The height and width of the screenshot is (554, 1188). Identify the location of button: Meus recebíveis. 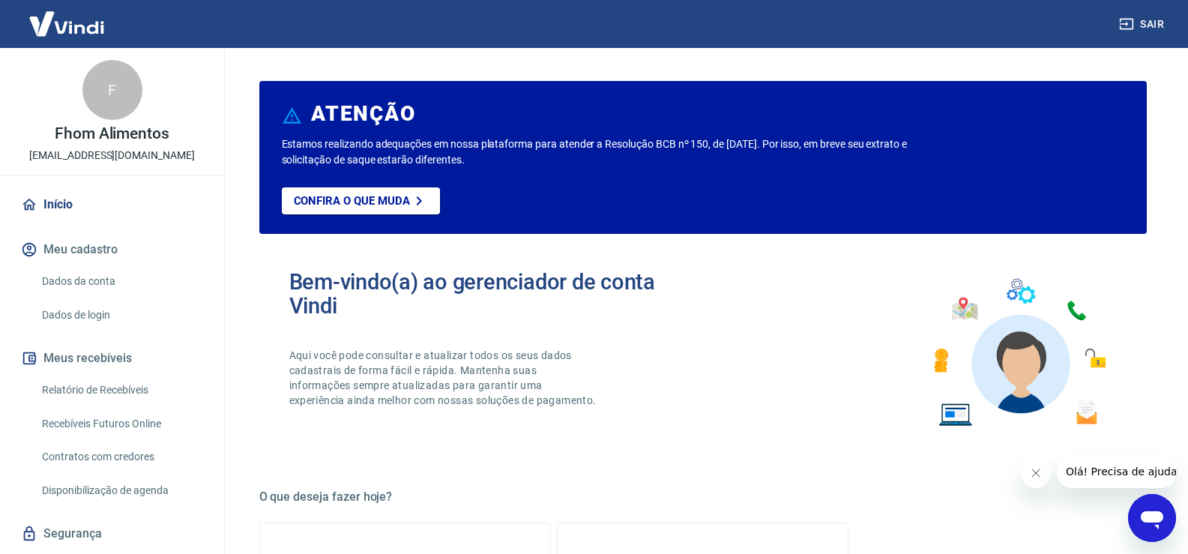
(112, 358).